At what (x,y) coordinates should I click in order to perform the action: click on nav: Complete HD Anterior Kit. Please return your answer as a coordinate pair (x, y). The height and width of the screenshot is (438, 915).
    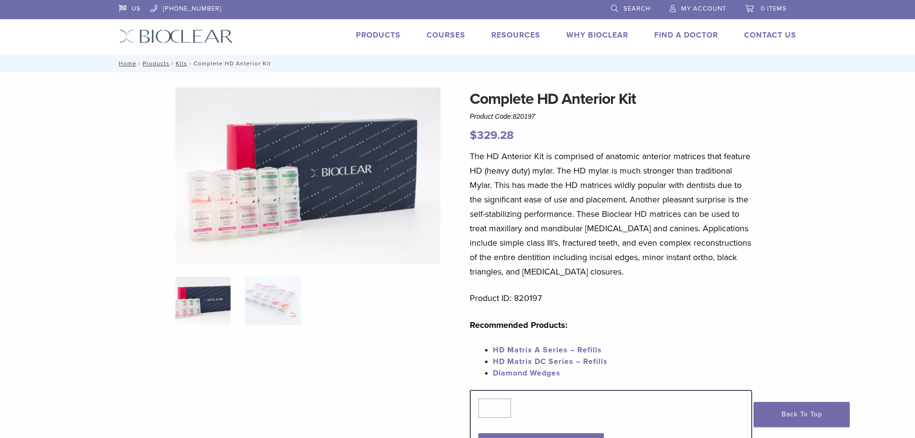
    Looking at the image, I should click on (458, 63).